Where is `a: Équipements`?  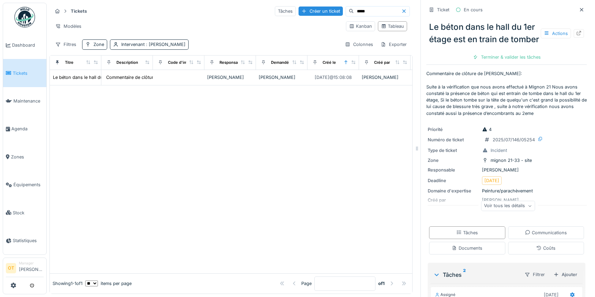
a: Équipements is located at coordinates (25, 185).